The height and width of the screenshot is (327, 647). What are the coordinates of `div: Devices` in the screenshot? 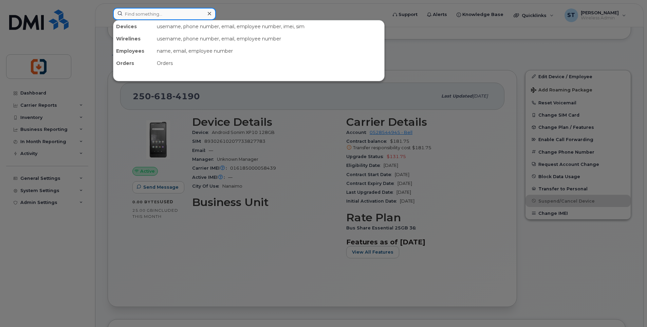 It's located at (134, 26).